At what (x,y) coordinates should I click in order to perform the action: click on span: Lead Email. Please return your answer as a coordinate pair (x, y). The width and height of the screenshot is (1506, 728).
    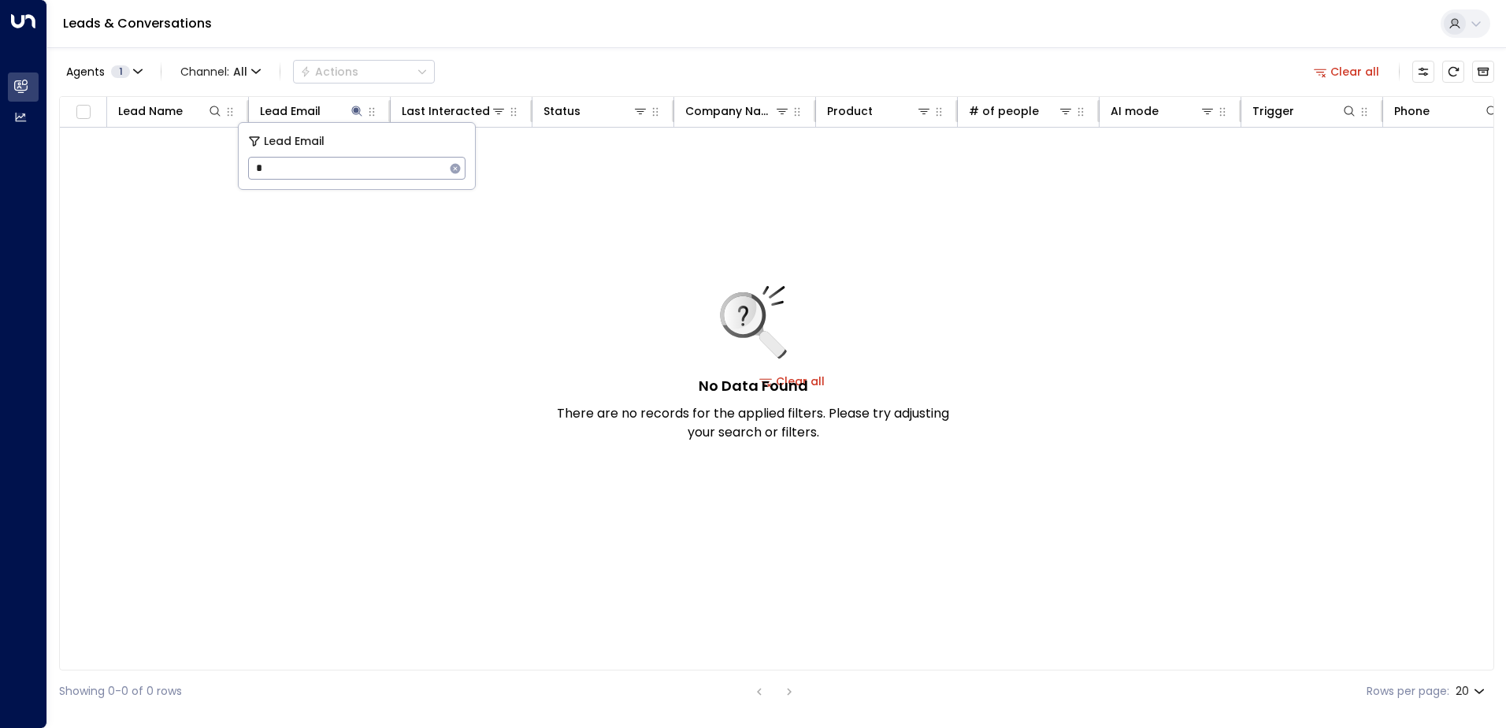
    Looking at the image, I should click on (294, 141).